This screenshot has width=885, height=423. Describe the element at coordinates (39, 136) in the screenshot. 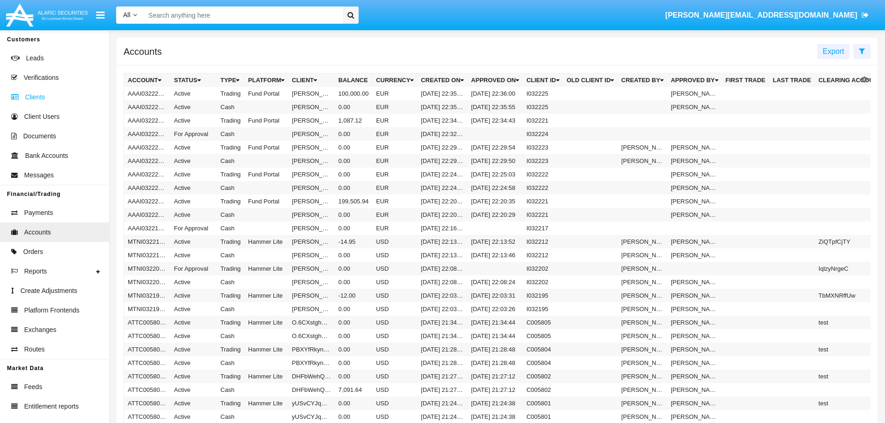

I see `span: Documents` at that location.